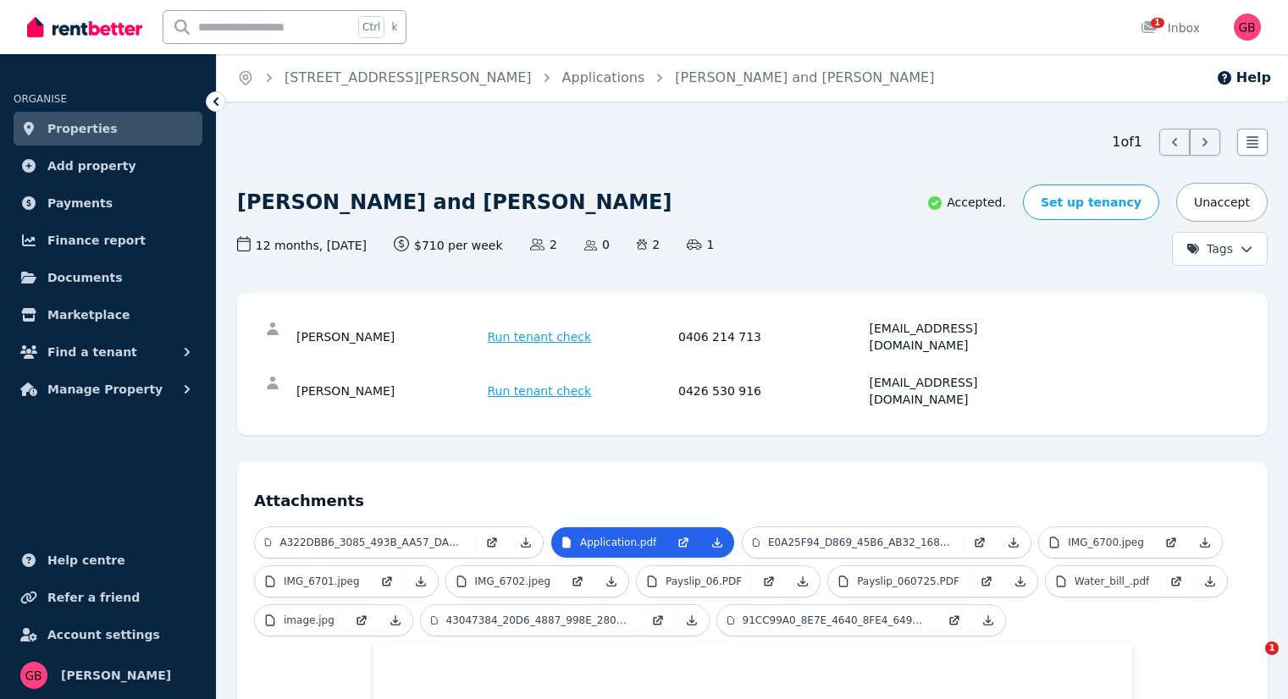  I want to click on a: A322DBB6_3085_493B_AA57_DA39987D4A09.png, so click(365, 543).